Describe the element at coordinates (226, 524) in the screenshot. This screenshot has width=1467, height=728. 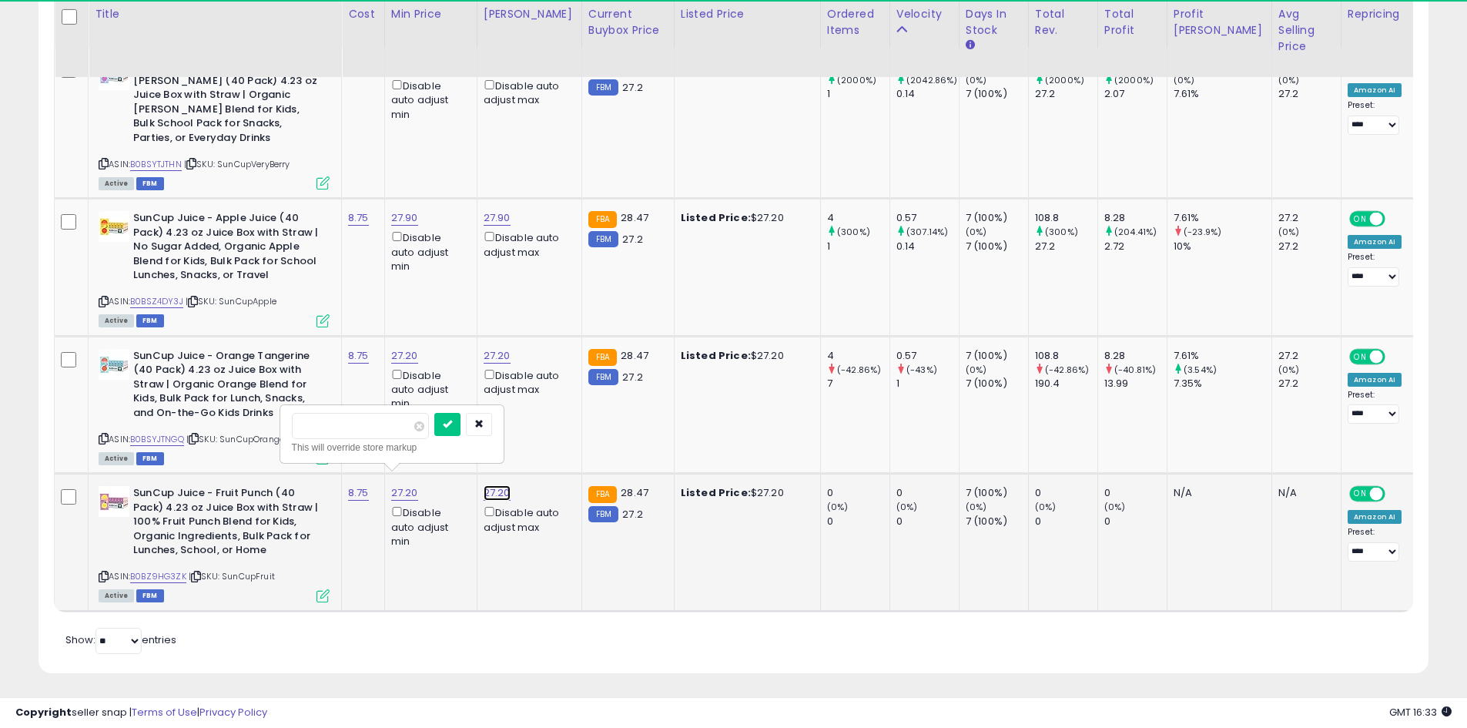
I see `b: SunCup Juice - Fruit Punch (40 Pack) 4.23 oz Juice Box with Straw | 100% Fruit Punch Blend for Ki...` at that location.